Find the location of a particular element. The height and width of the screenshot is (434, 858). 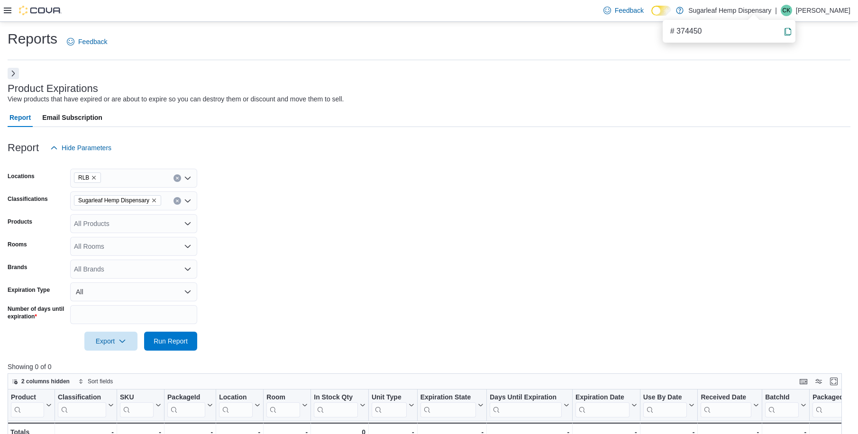

button: BatchId is located at coordinates (785, 405).